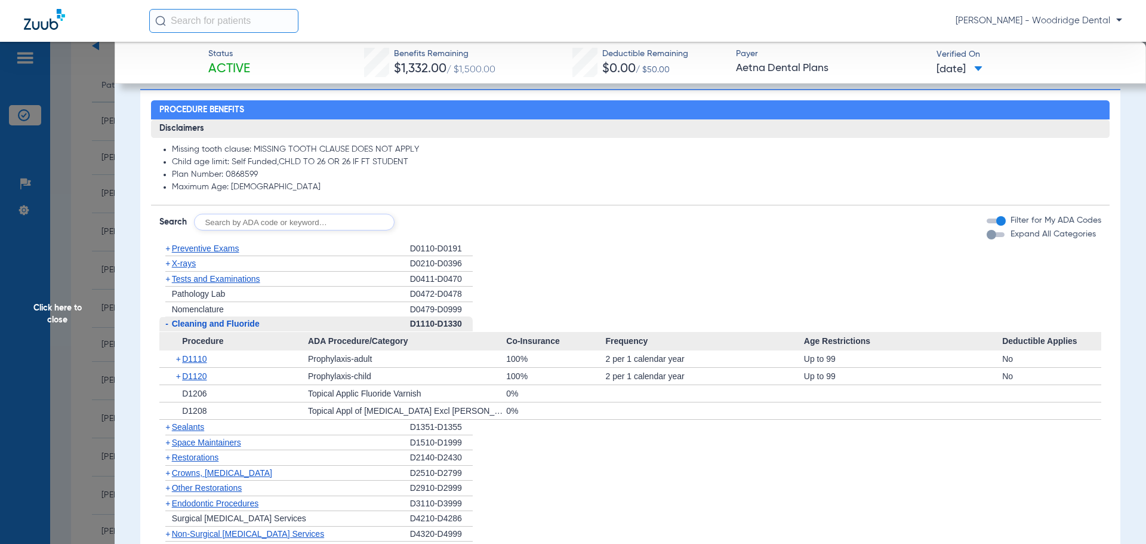 The width and height of the screenshot is (1146, 544). What do you see at coordinates (441, 264) in the screenshot?
I see `div: D0210-D0396` at bounding box center [441, 264].